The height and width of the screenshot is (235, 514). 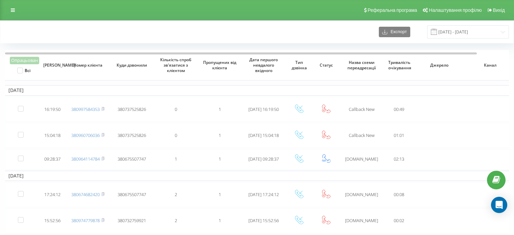 What do you see at coordinates (52, 159) in the screenshot?
I see `td: 09:28:37` at bounding box center [52, 159].